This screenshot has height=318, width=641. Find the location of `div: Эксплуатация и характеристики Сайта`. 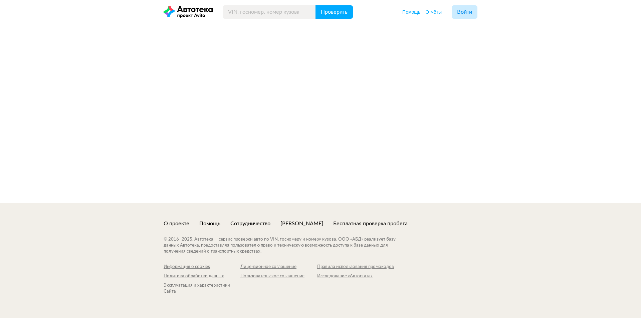

div: Эксплуатация и характеристики Сайта is located at coordinates (202, 289).